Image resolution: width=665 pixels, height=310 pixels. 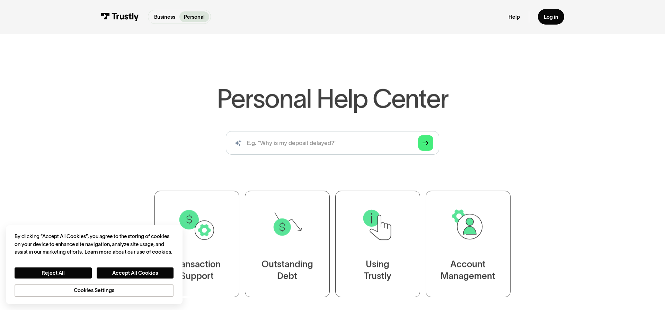 I want to click on p: Business, so click(x=165, y=17).